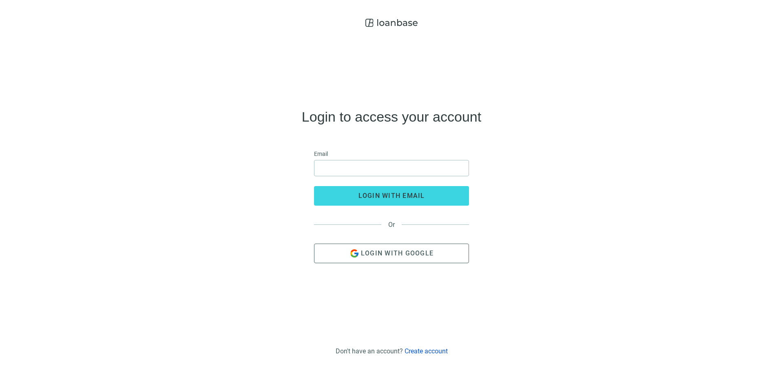 Image resolution: width=783 pixels, height=375 pixels. Describe the element at coordinates (321, 154) in the screenshot. I see `span: Email` at that location.